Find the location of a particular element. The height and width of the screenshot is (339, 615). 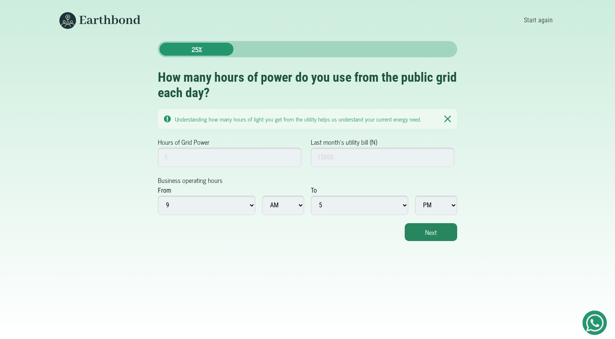

img: Get Started On Earthbond Via Whatsapp is located at coordinates (595, 323).